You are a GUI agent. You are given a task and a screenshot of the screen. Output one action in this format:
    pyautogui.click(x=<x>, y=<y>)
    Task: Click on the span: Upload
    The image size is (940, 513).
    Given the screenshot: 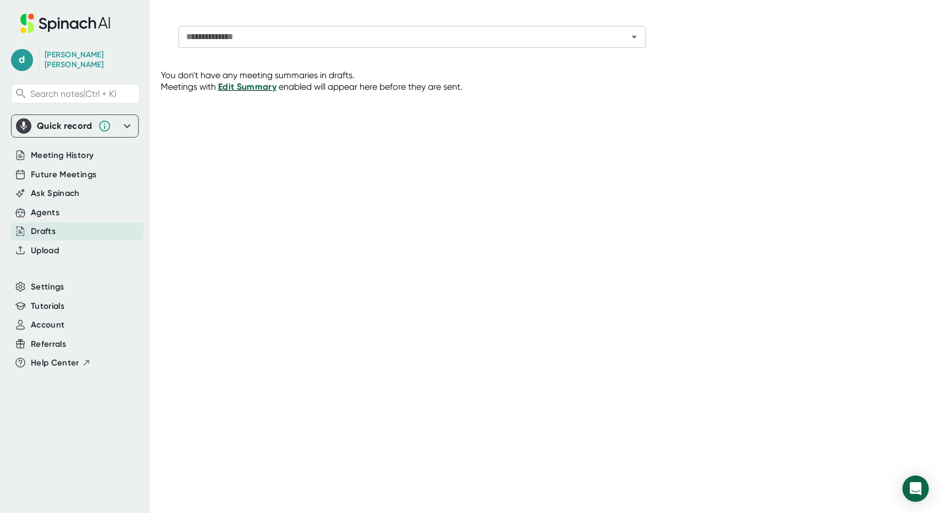 What is the action you would take?
    pyautogui.click(x=45, y=251)
    